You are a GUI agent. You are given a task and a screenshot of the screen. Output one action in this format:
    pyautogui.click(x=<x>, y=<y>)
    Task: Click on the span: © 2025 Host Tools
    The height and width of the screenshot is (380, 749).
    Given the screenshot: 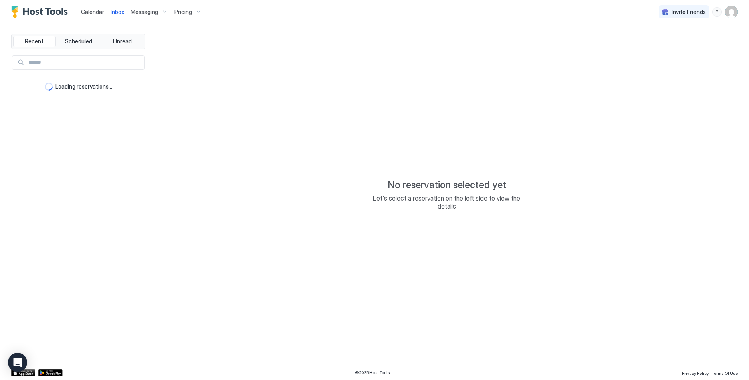 What is the action you would take?
    pyautogui.click(x=372, y=372)
    